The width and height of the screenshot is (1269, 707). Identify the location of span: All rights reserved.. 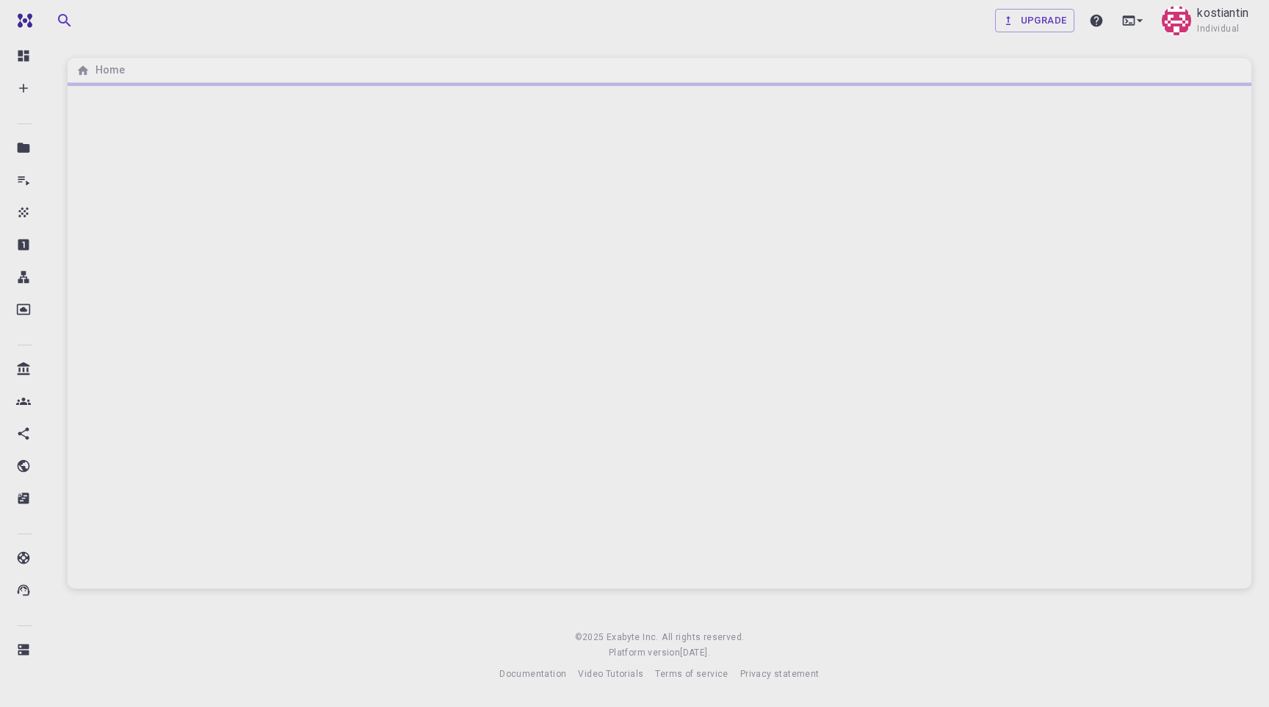
(703, 637).